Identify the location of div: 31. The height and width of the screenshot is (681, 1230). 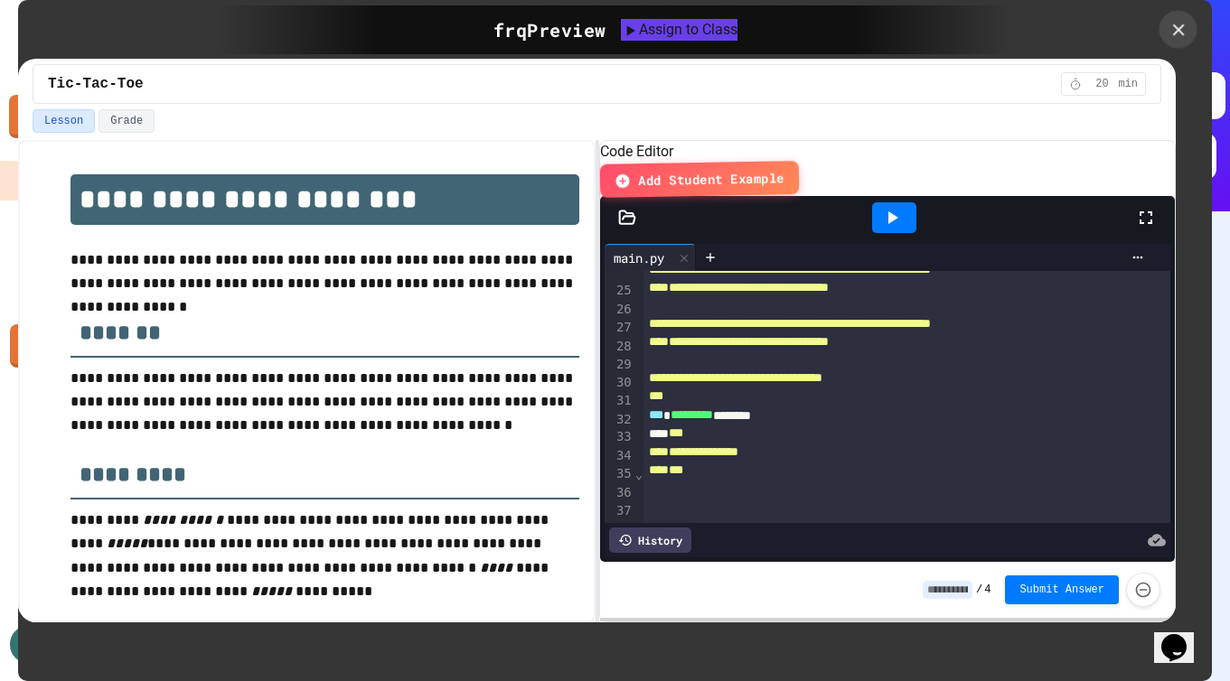
(619, 401).